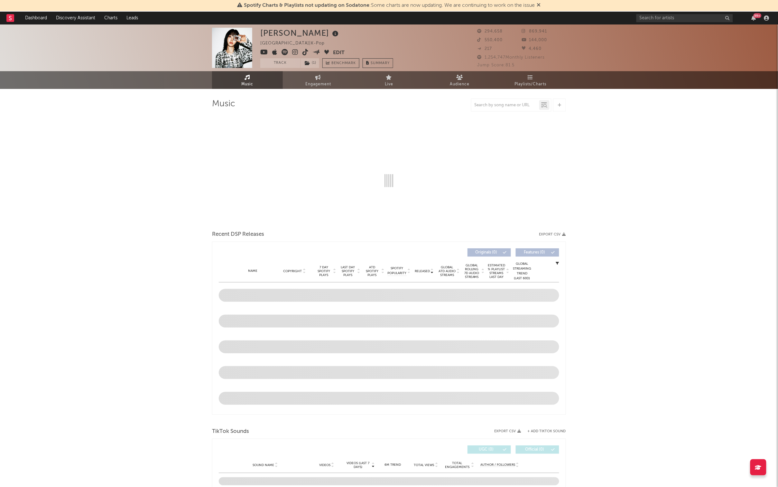 The image size is (778, 487). What do you see at coordinates (422, 271) in the screenshot?
I see `span: Released` at bounding box center [422, 271].